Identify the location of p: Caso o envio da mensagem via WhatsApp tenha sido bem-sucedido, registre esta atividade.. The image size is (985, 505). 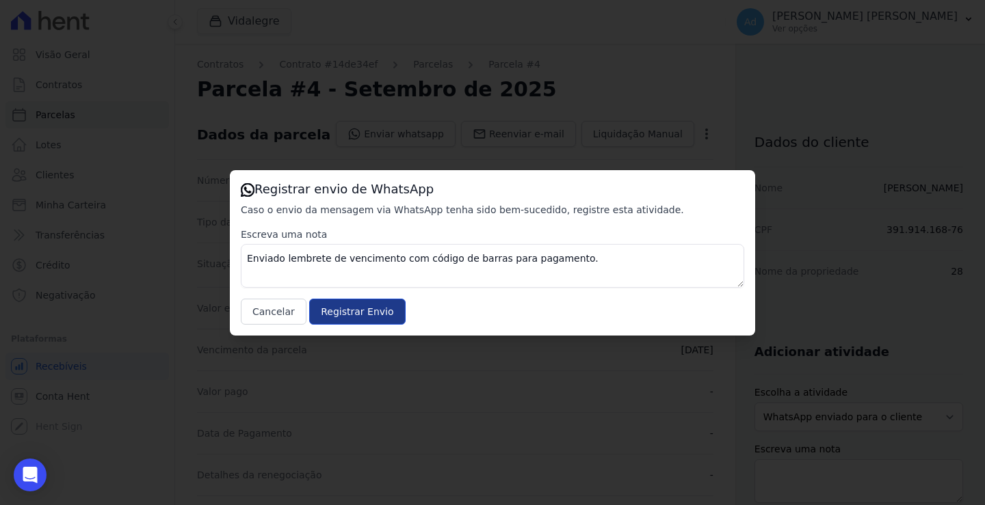
(492, 210).